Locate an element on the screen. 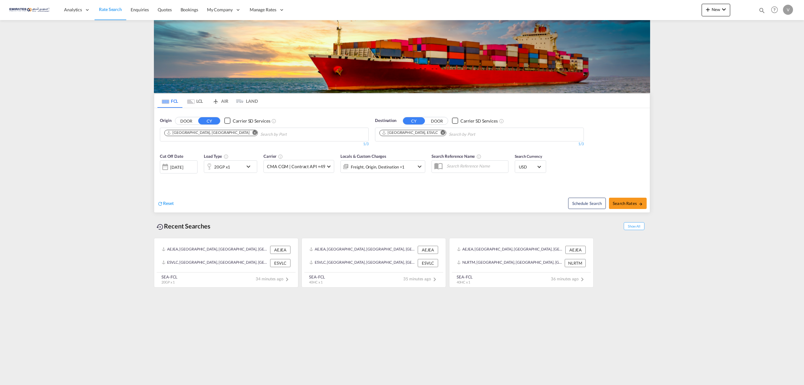  md-icon: icon-plus 400-fg is located at coordinates (708, 9).